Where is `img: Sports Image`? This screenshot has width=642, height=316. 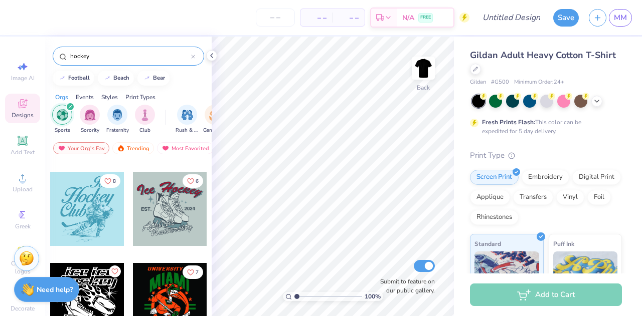 img: Sports Image is located at coordinates (62, 115).